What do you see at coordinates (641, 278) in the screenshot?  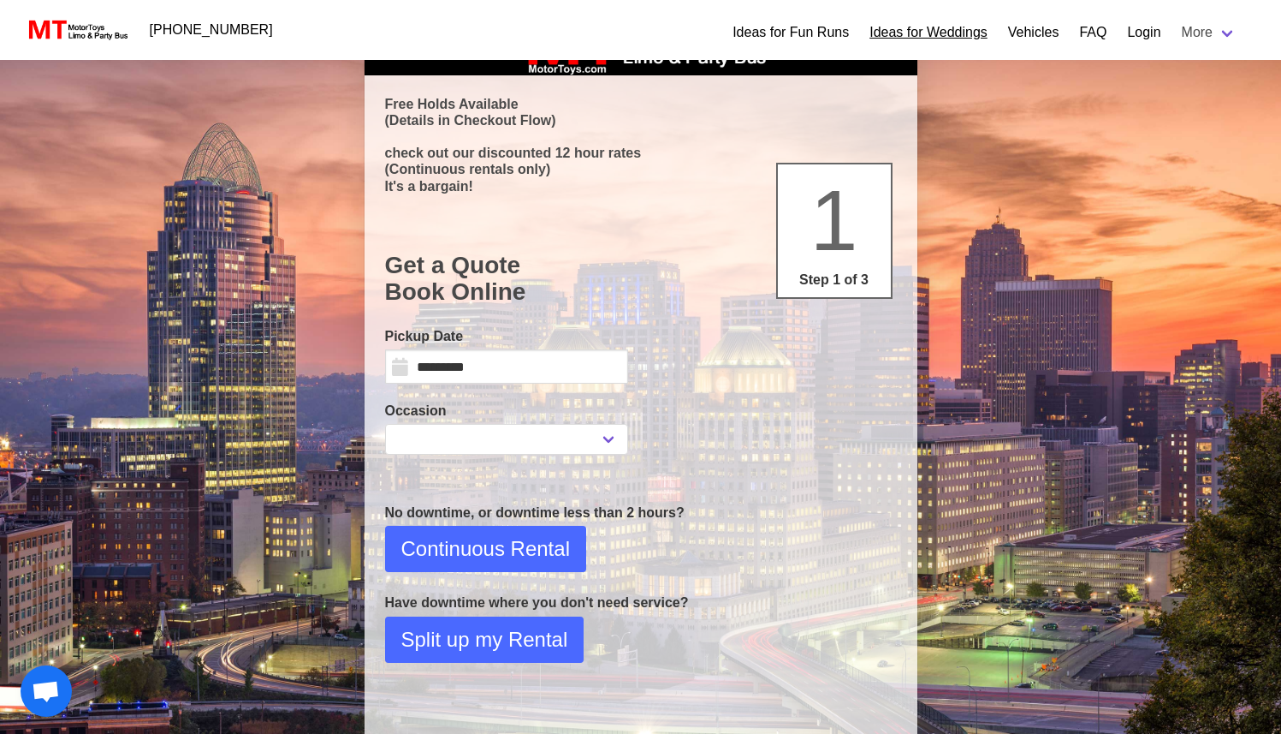 I see `h1: Get a Quote Book Online` at bounding box center [641, 278].